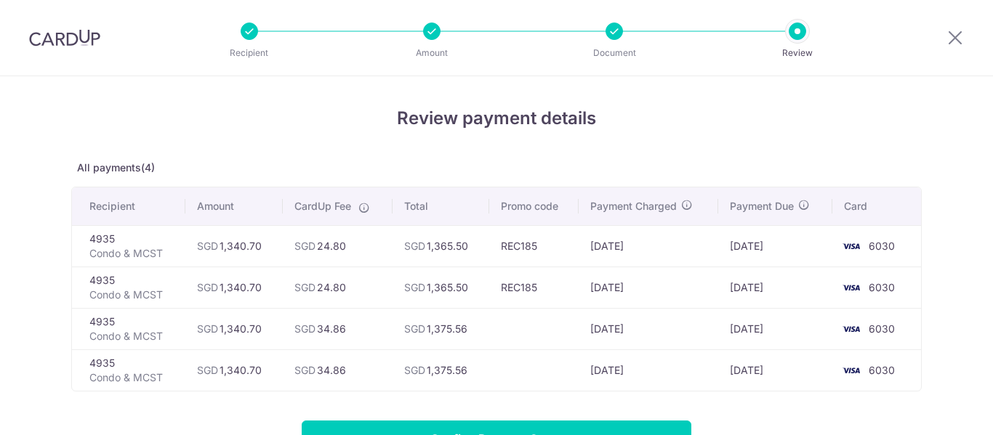  I want to click on p: Recipient, so click(249, 53).